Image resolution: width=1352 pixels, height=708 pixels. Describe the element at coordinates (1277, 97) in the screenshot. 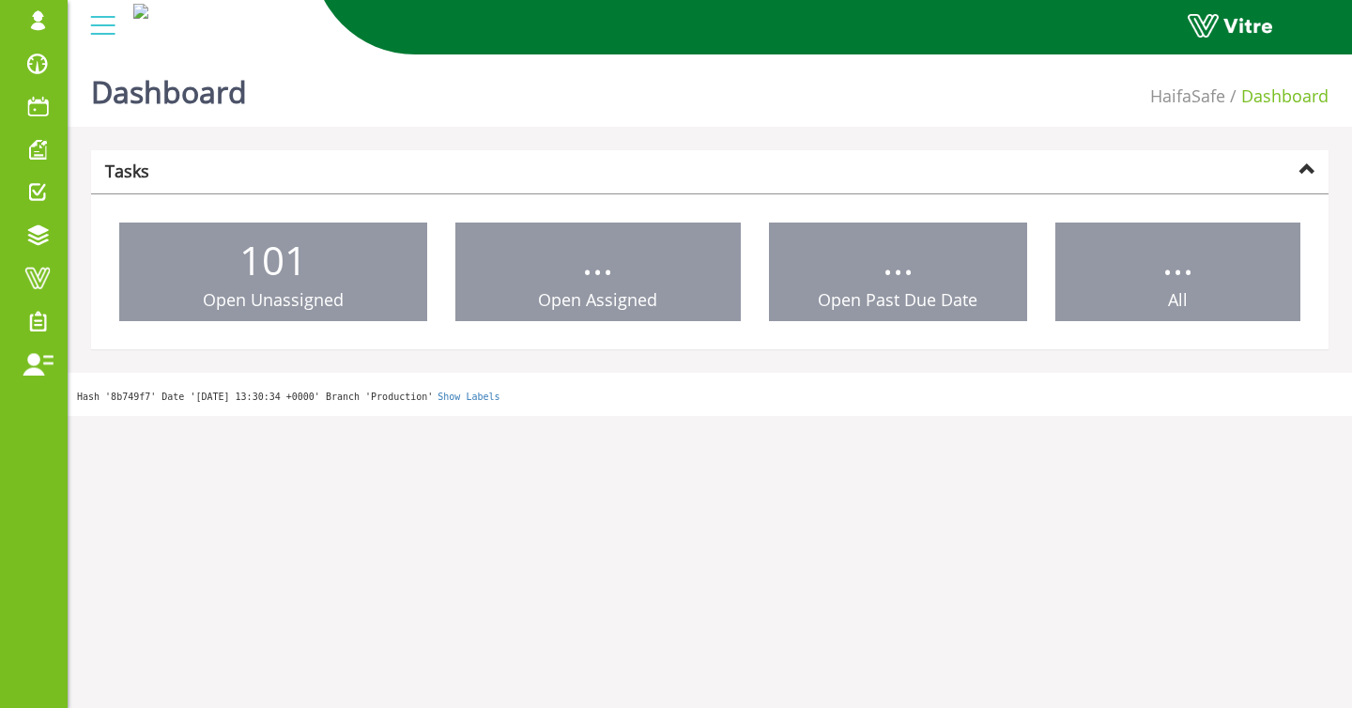

I see `li: Dashboard` at that location.